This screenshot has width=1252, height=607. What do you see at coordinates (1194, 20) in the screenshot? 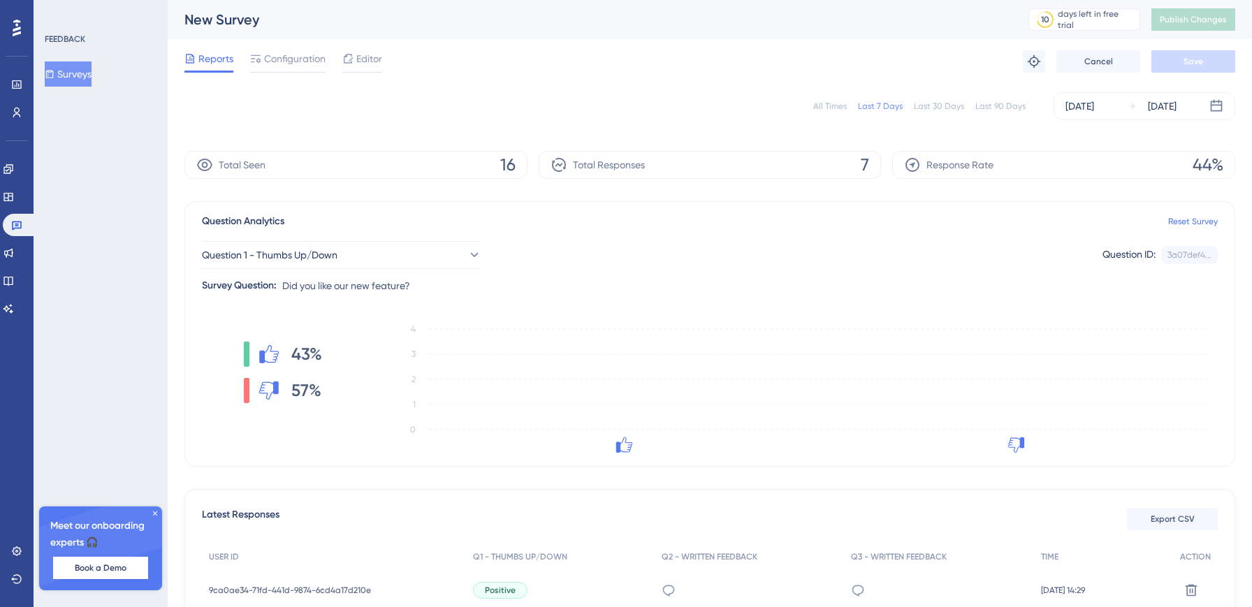
I see `button: Publish Changes` at bounding box center [1194, 20].